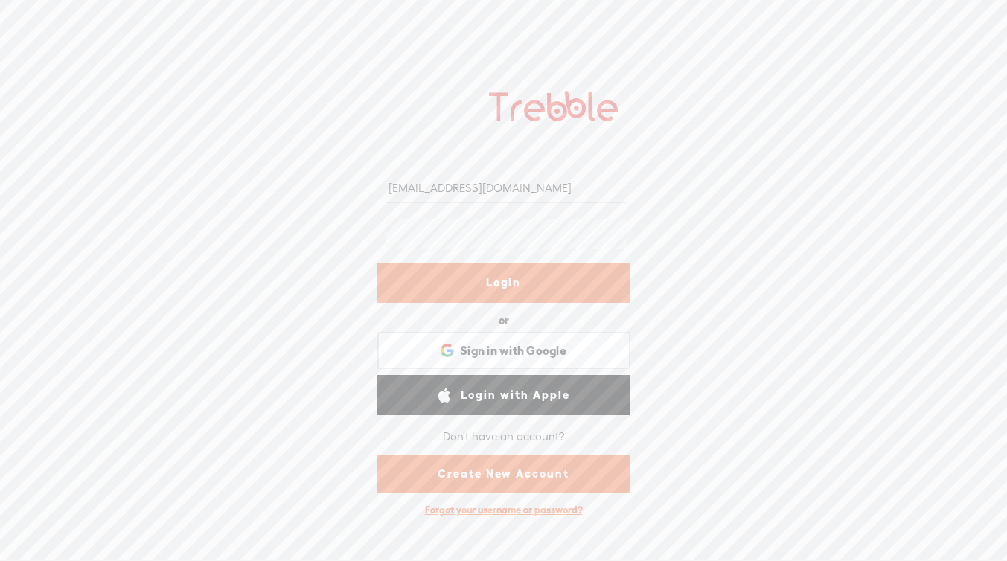 The height and width of the screenshot is (561, 1007). What do you see at coordinates (506, 188) in the screenshot?
I see `input: Username` at bounding box center [506, 188].